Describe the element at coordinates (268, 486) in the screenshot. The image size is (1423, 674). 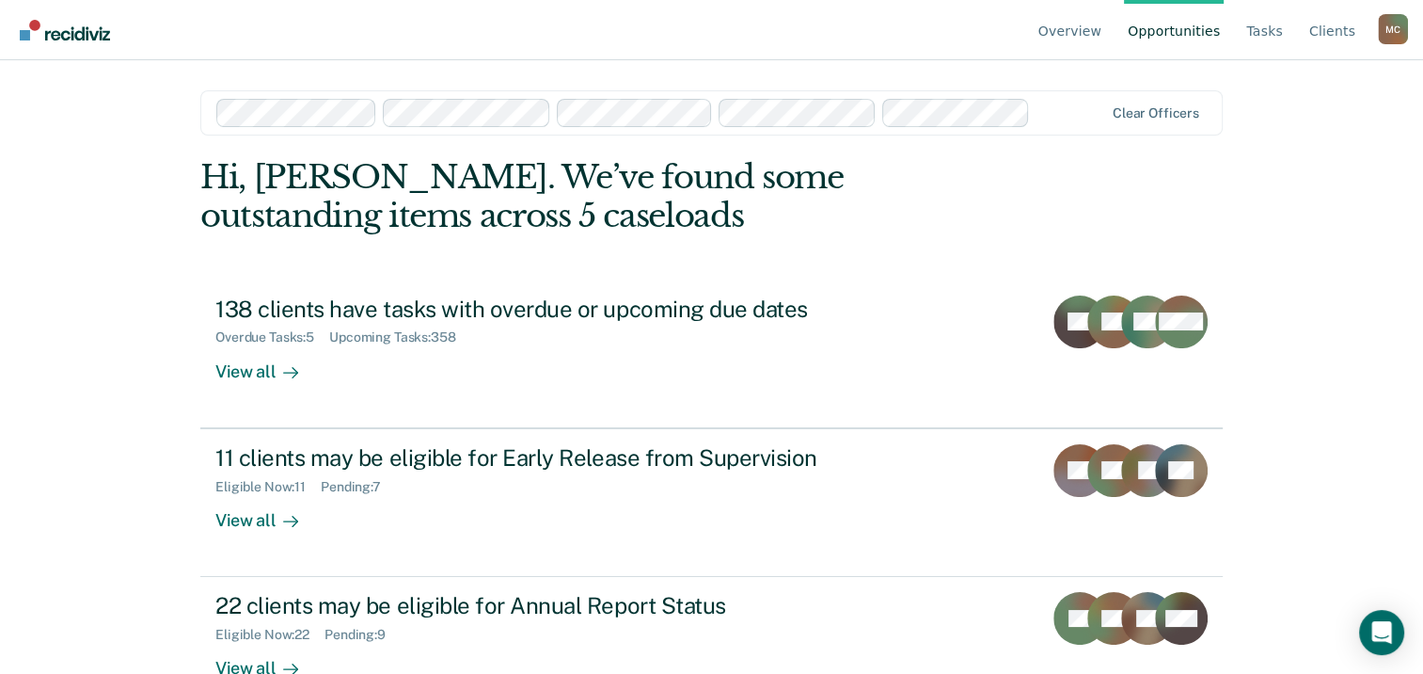
I see `div: Eligible Now : 11` at that location.